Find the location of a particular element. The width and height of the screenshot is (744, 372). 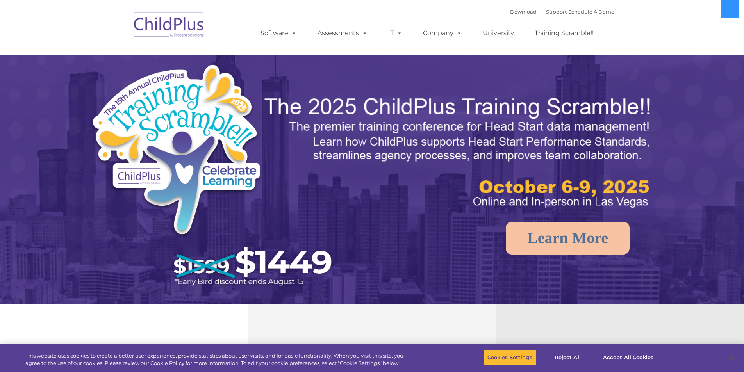

a: Assessments is located at coordinates (343, 33).